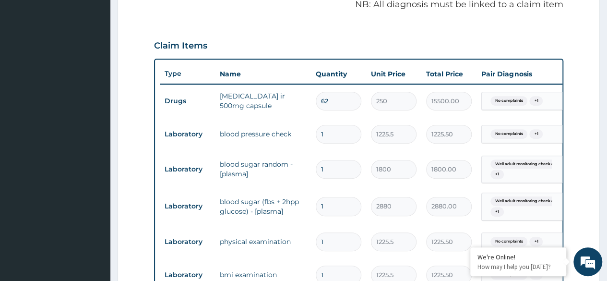 The height and width of the screenshot is (281, 607). What do you see at coordinates (518, 266) in the screenshot?
I see `p: How may I help you today?` at bounding box center [518, 266].